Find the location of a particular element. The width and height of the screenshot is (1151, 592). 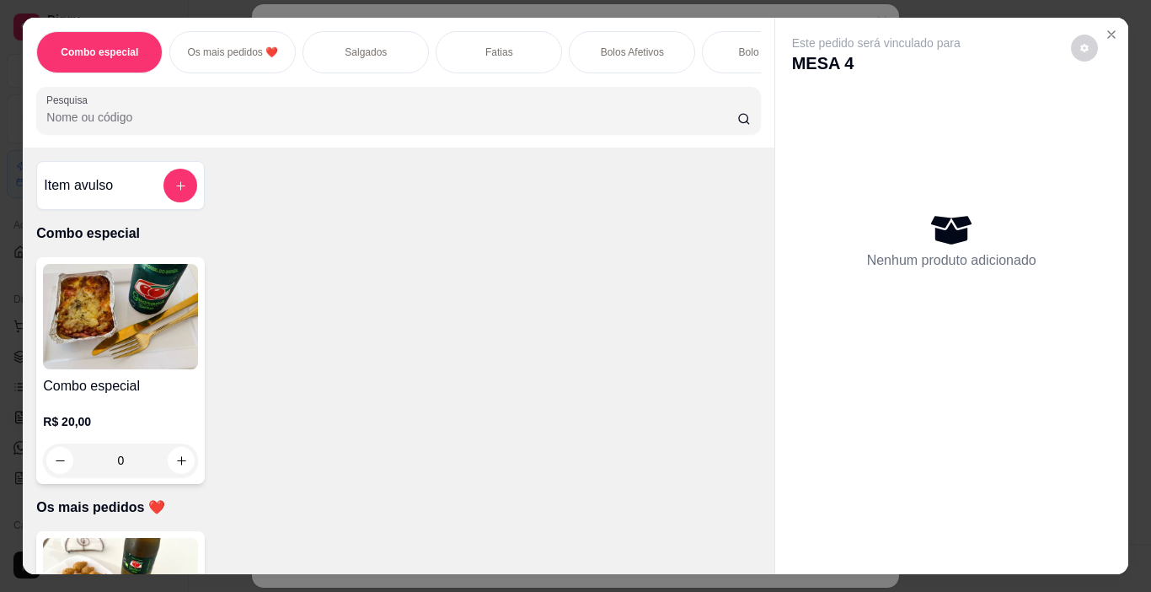

p: Salgados is located at coordinates (366, 52).